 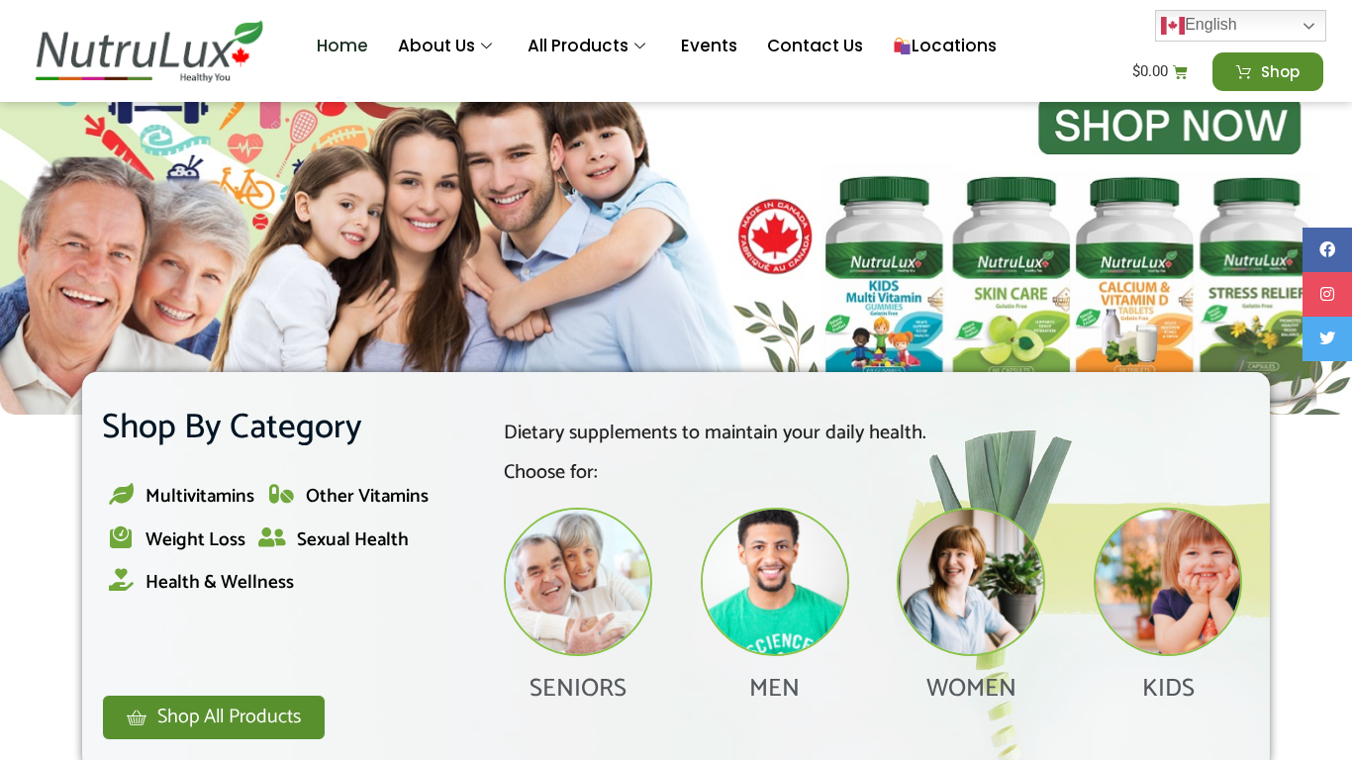 I want to click on a: WOMEN, so click(x=971, y=689).